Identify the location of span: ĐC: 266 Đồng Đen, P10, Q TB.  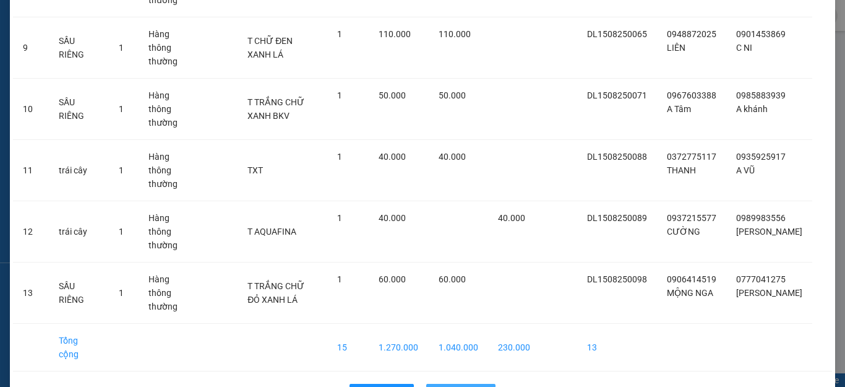
(134, 64).